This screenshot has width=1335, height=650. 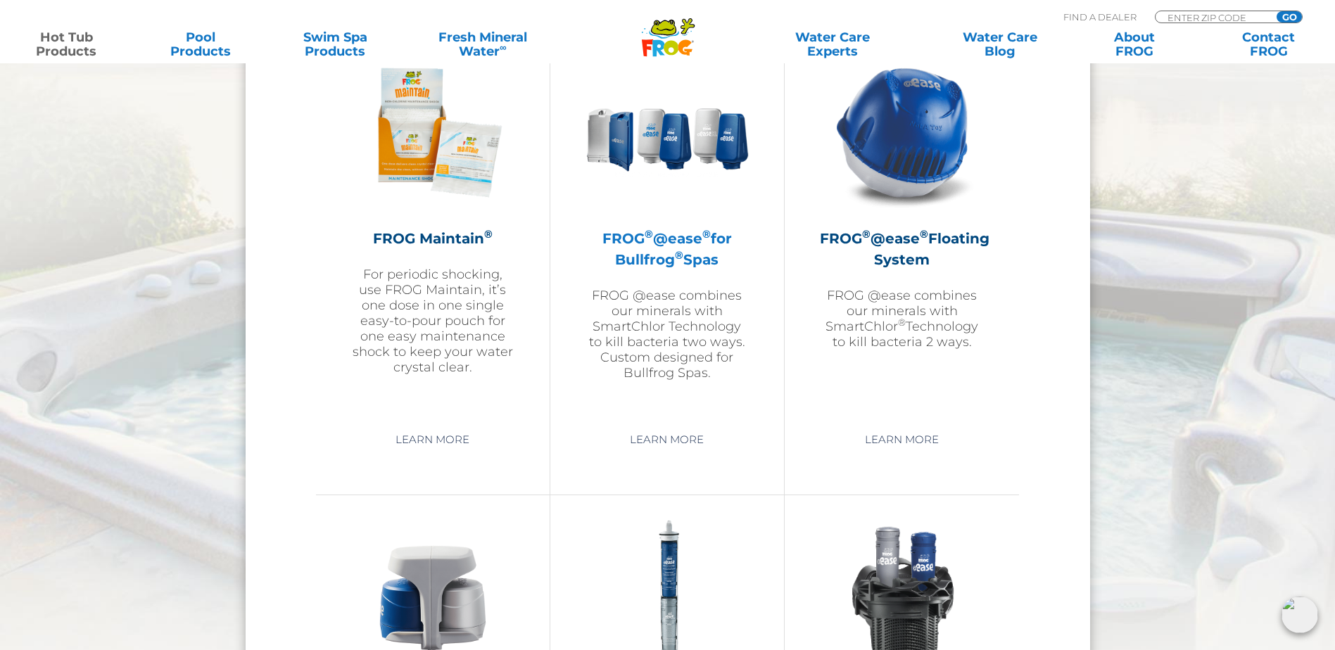 What do you see at coordinates (901, 234) in the screenshot?
I see `a: FROG®@ease®Floating SystemFROG @ease combines our minerals with SmartChlor®Technology to kill bac...` at bounding box center [901, 234].